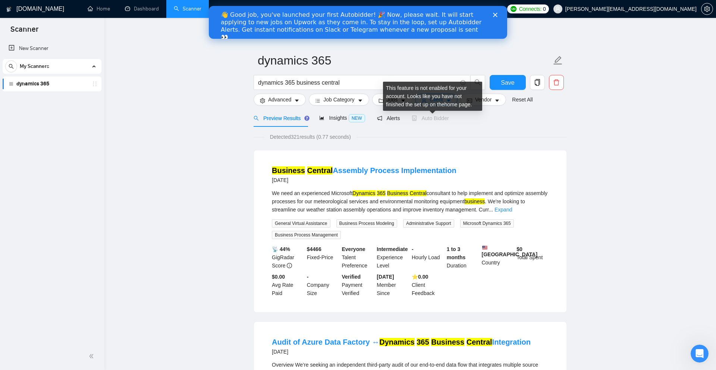 Image resolution: width=716 pixels, height=370 pixels. Describe the element at coordinates (429, 223) in the screenshot. I see `span: Administrative Support` at that location.